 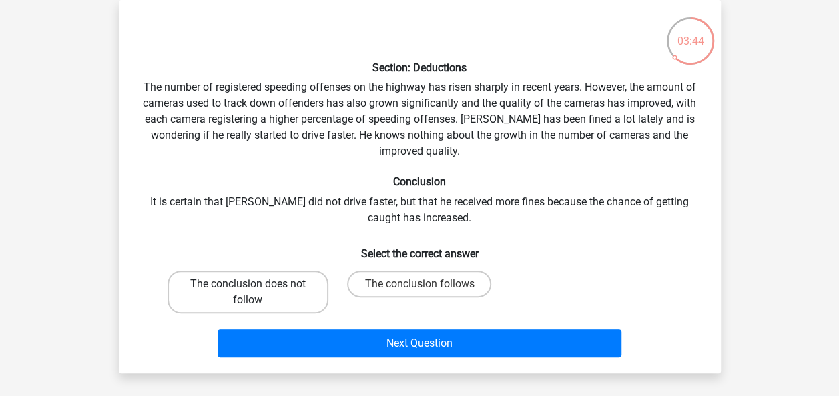 What do you see at coordinates (420, 248) in the screenshot?
I see `h6: Select the correct answer` at bounding box center [420, 248].